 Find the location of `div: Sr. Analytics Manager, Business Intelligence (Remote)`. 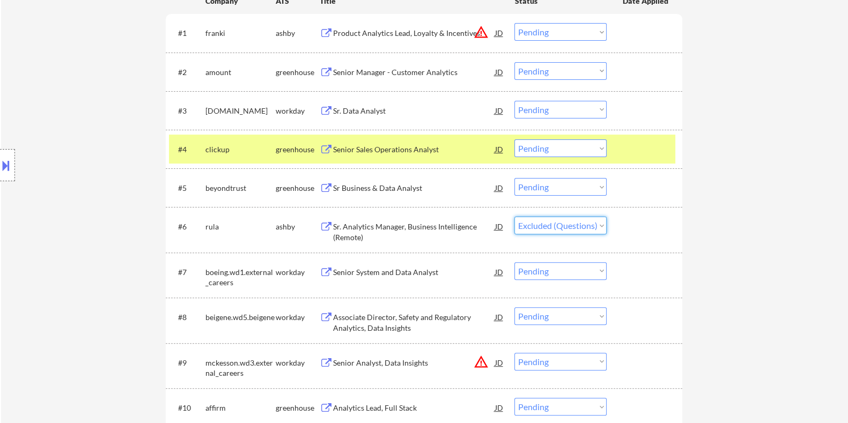

div: Sr. Analytics Manager, Business Intelligence (Remote) is located at coordinates (414, 232).